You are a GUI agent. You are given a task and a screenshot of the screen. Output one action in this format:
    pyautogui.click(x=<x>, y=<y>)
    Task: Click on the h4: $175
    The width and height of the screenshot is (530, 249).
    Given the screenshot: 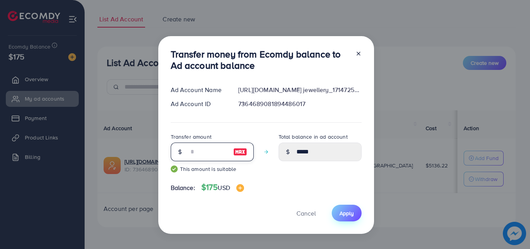 What is the action you would take?
    pyautogui.click(x=223, y=187)
    